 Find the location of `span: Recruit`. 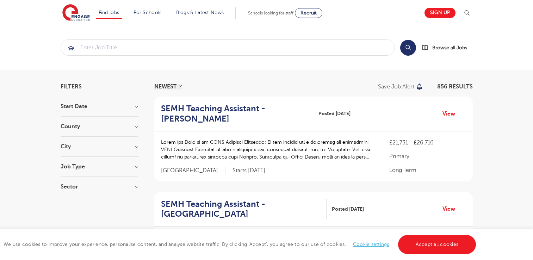

span: Recruit is located at coordinates (309, 13).